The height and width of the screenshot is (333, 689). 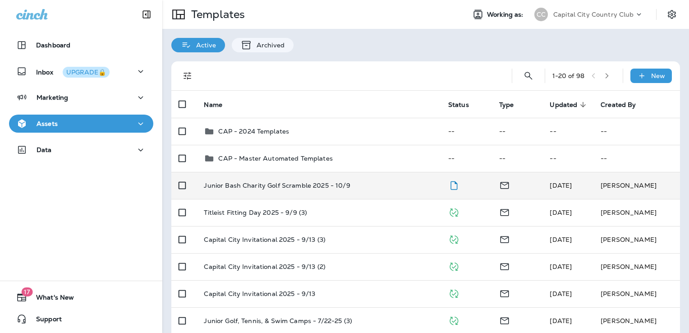 I want to click on p: Templates, so click(x=216, y=14).